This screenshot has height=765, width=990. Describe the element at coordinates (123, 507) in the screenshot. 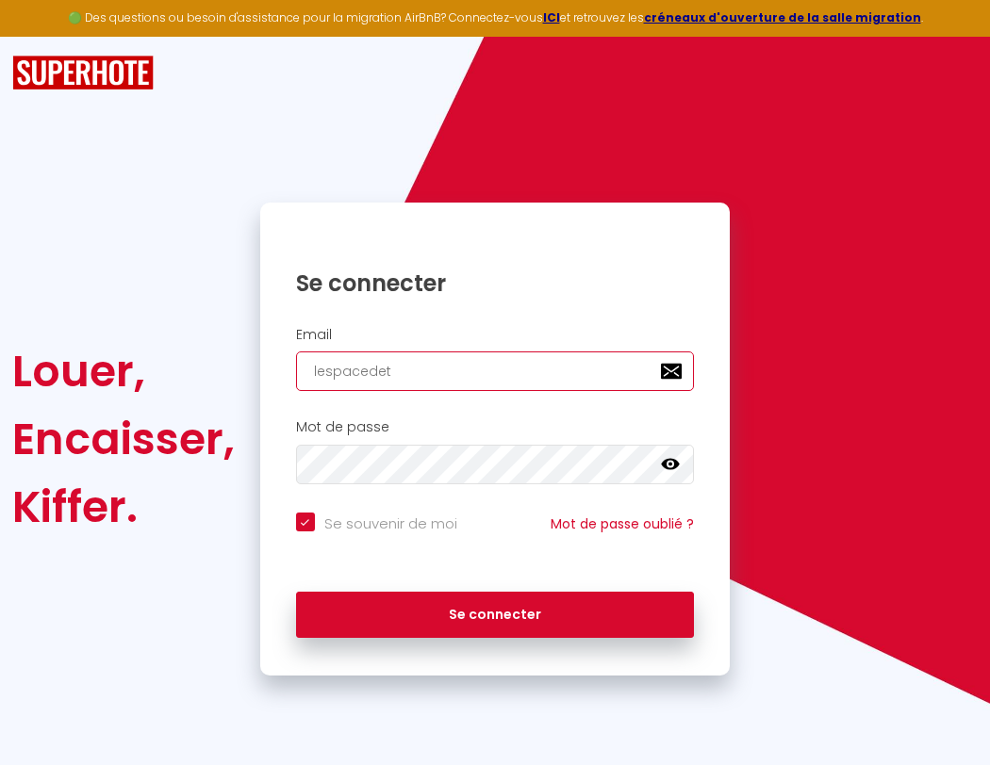

I see `div: Kiffer.` at that location.